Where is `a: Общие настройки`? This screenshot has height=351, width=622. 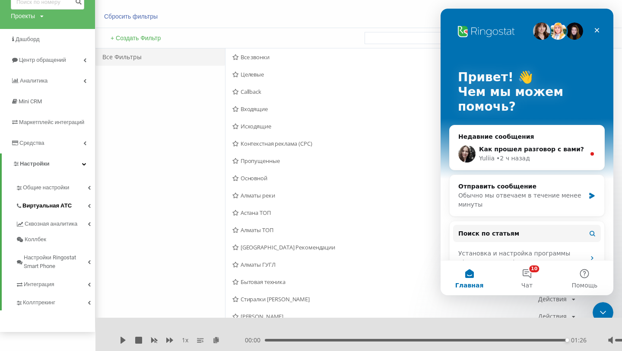 a: Общие настройки is located at coordinates (55, 186).